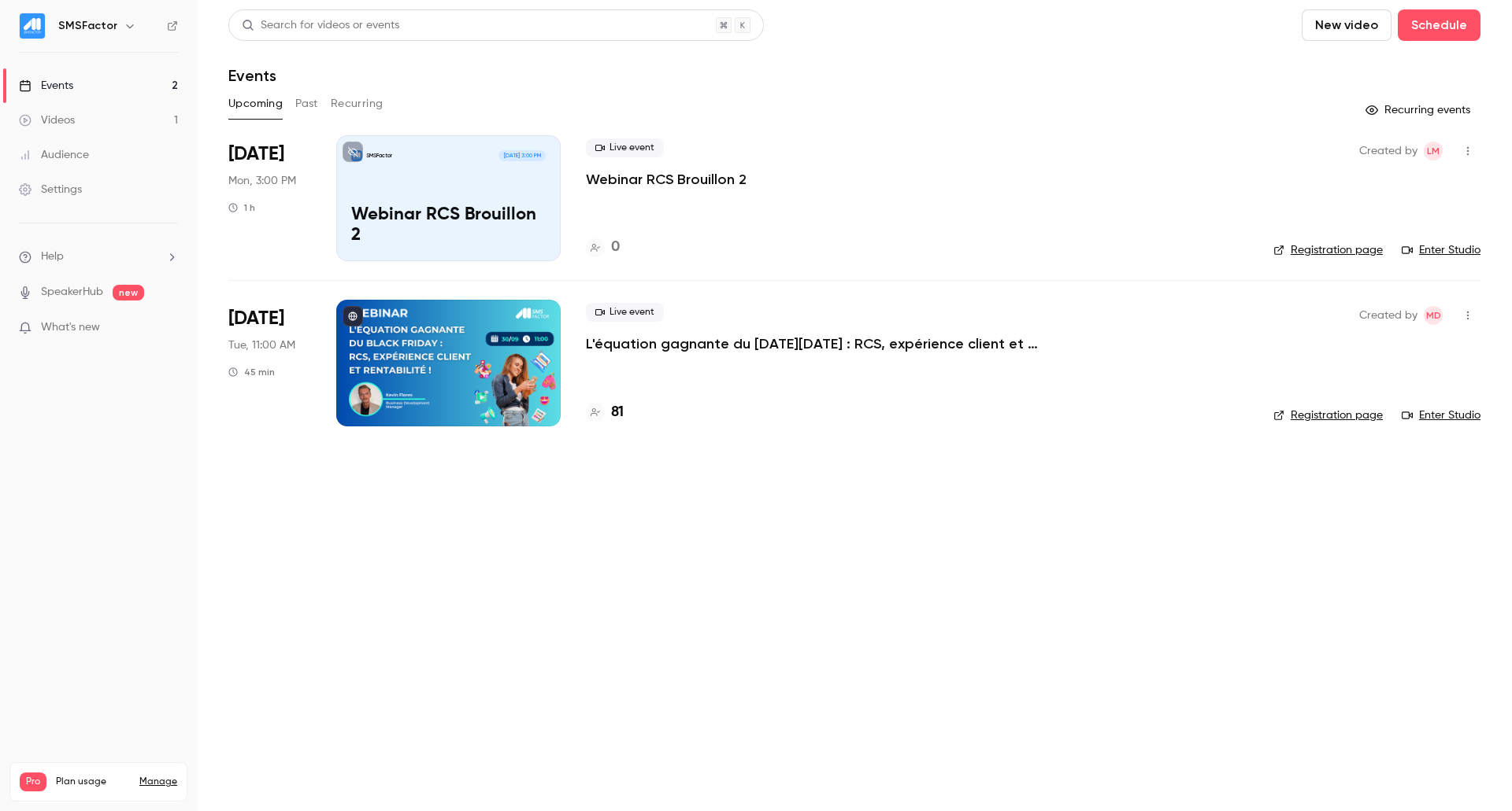  Describe the element at coordinates (617, 412) in the screenshot. I see `h4: 81` at that location.